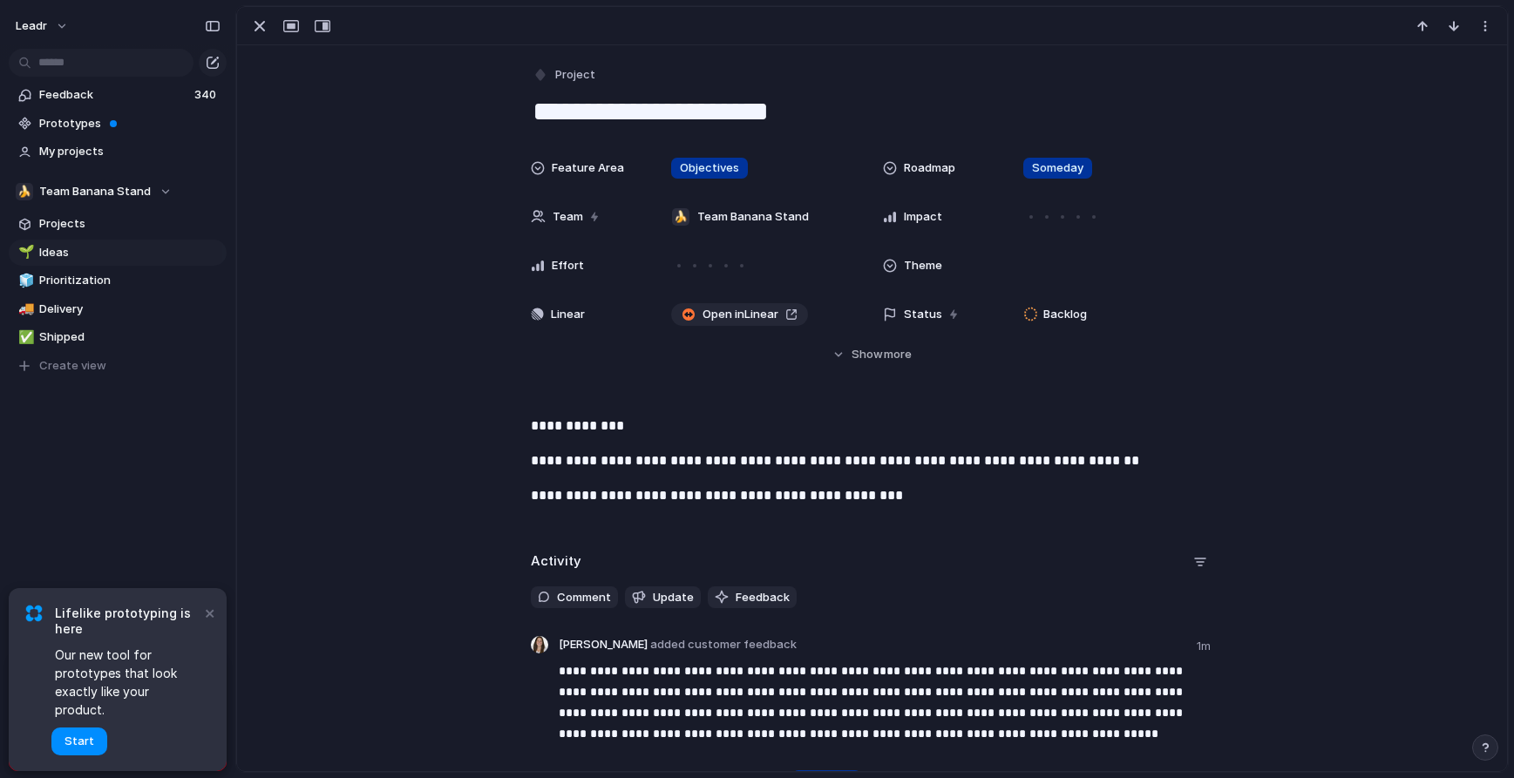  What do you see at coordinates (79, 742) in the screenshot?
I see `span: Start` at bounding box center [79, 742].